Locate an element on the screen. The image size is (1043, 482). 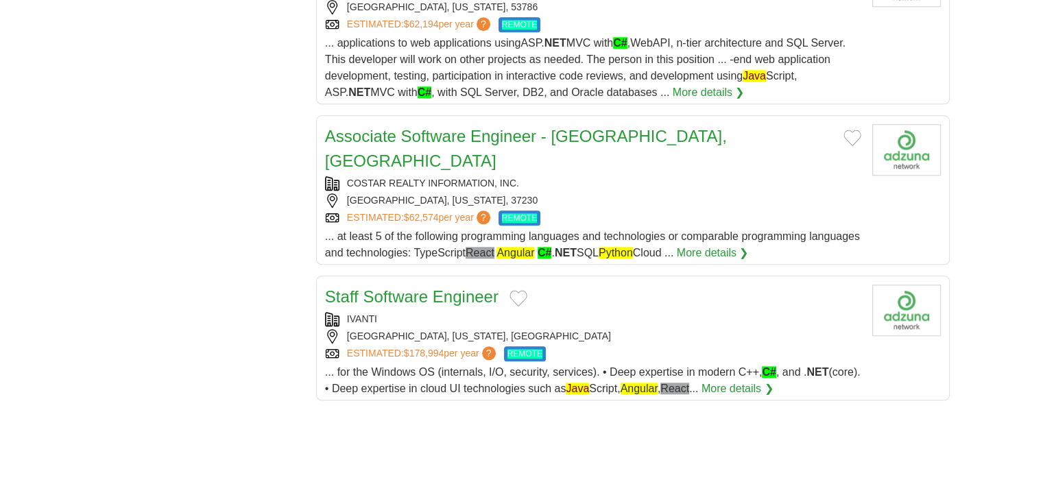
div: IVANTI is located at coordinates (593, 319).